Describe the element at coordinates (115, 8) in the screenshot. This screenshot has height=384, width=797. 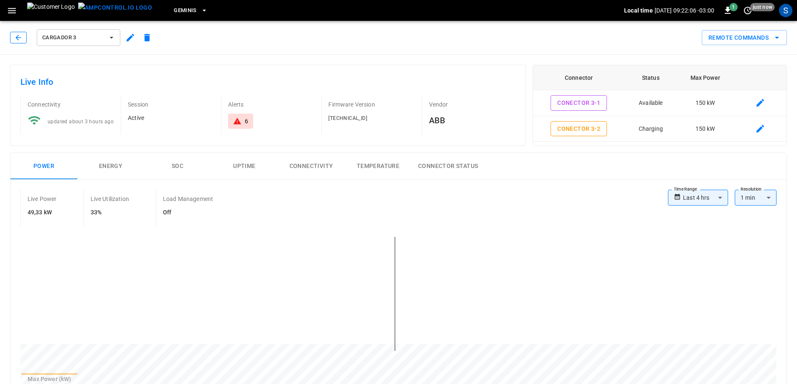
I see `img: ampcontrol.io logo` at that location.